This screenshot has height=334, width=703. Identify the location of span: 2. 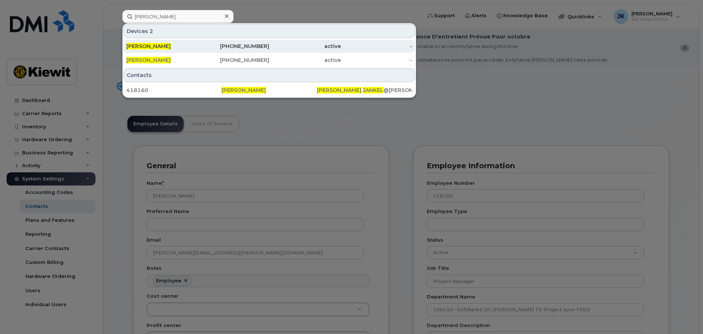
(151, 31).